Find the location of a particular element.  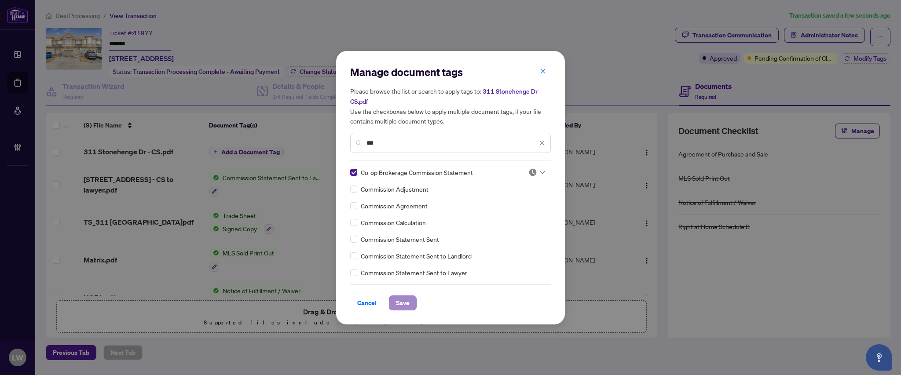

span: Commission Statement Sent to Lawyer is located at coordinates (414, 273).